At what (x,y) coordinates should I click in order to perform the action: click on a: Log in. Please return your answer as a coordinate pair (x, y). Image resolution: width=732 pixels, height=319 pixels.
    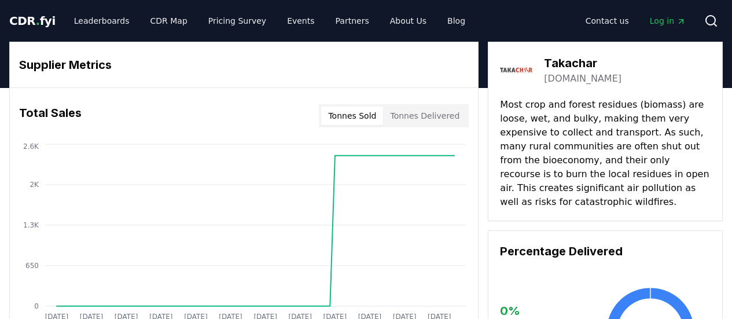
    Looking at the image, I should click on (668, 21).